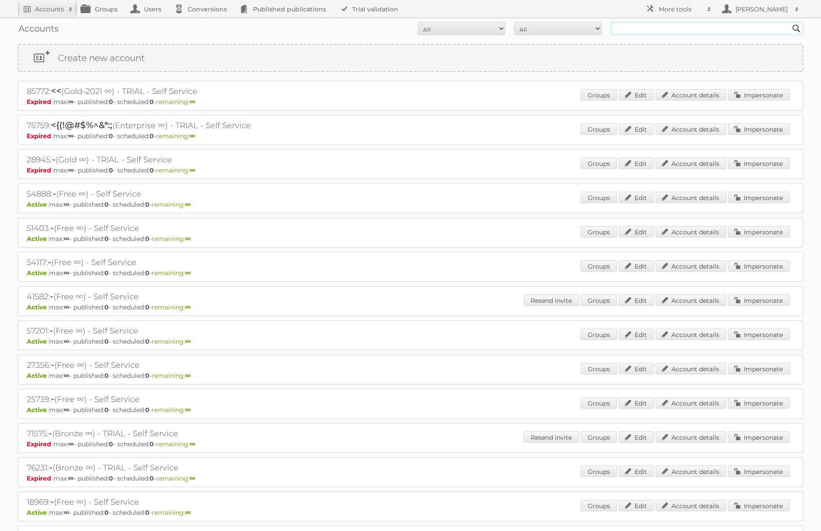  I want to click on h2: 57201: (Free ∞) - Self Service, so click(180, 331).